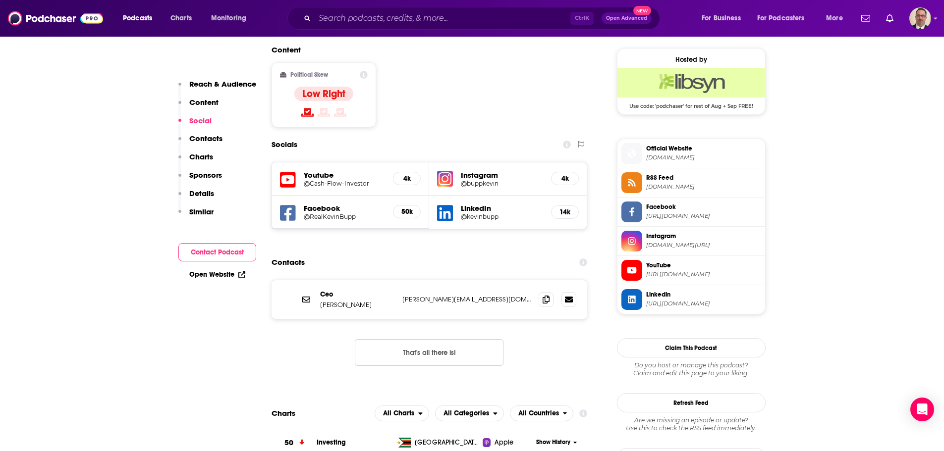  I want to click on h5: @RealKevinBupp, so click(344, 216).